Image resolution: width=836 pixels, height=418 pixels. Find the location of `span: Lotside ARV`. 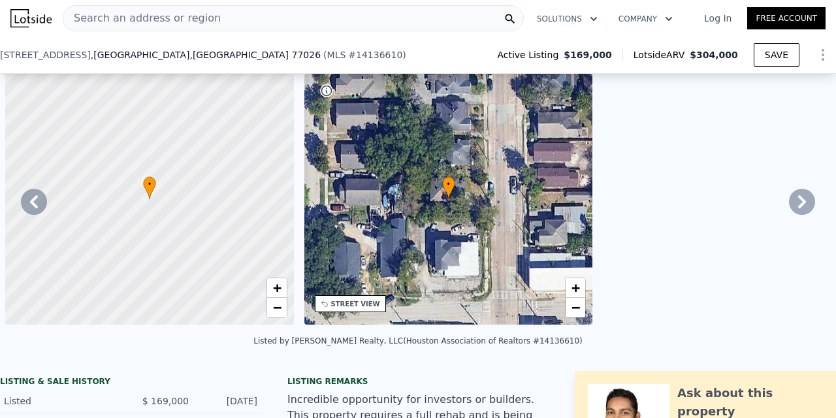

span: Lotside ARV is located at coordinates (662, 55).